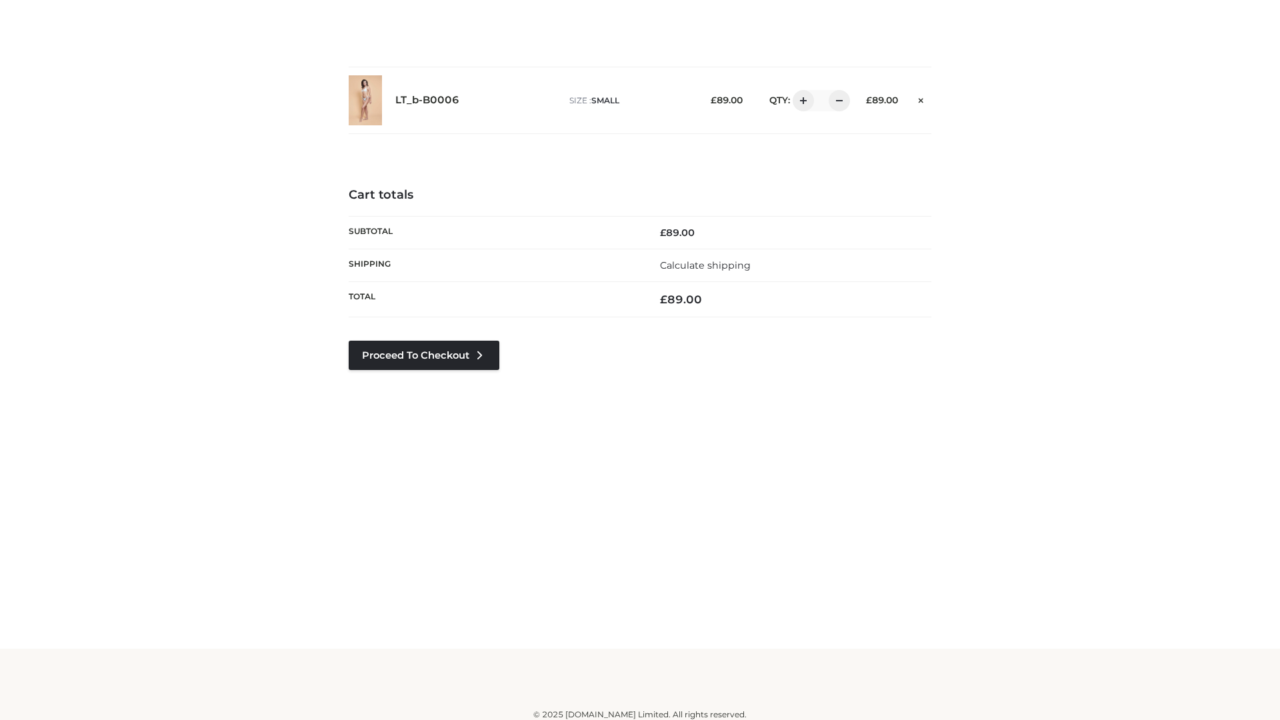 Image resolution: width=1280 pixels, height=720 pixels. What do you see at coordinates (494, 299) in the screenshot?
I see `th: Total` at bounding box center [494, 299].